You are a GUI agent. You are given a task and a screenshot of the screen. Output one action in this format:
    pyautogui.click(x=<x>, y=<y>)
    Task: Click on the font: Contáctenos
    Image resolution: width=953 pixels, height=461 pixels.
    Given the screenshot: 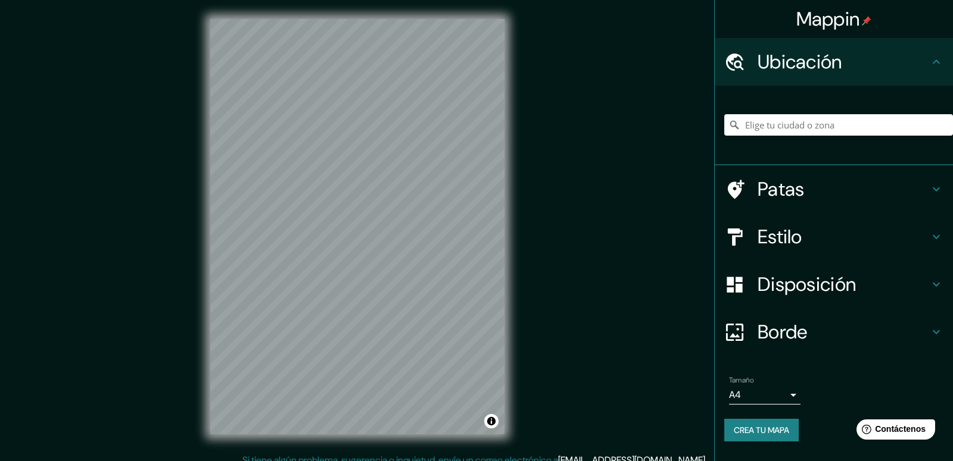 What is the action you would take?
    pyautogui.click(x=53, y=14)
    